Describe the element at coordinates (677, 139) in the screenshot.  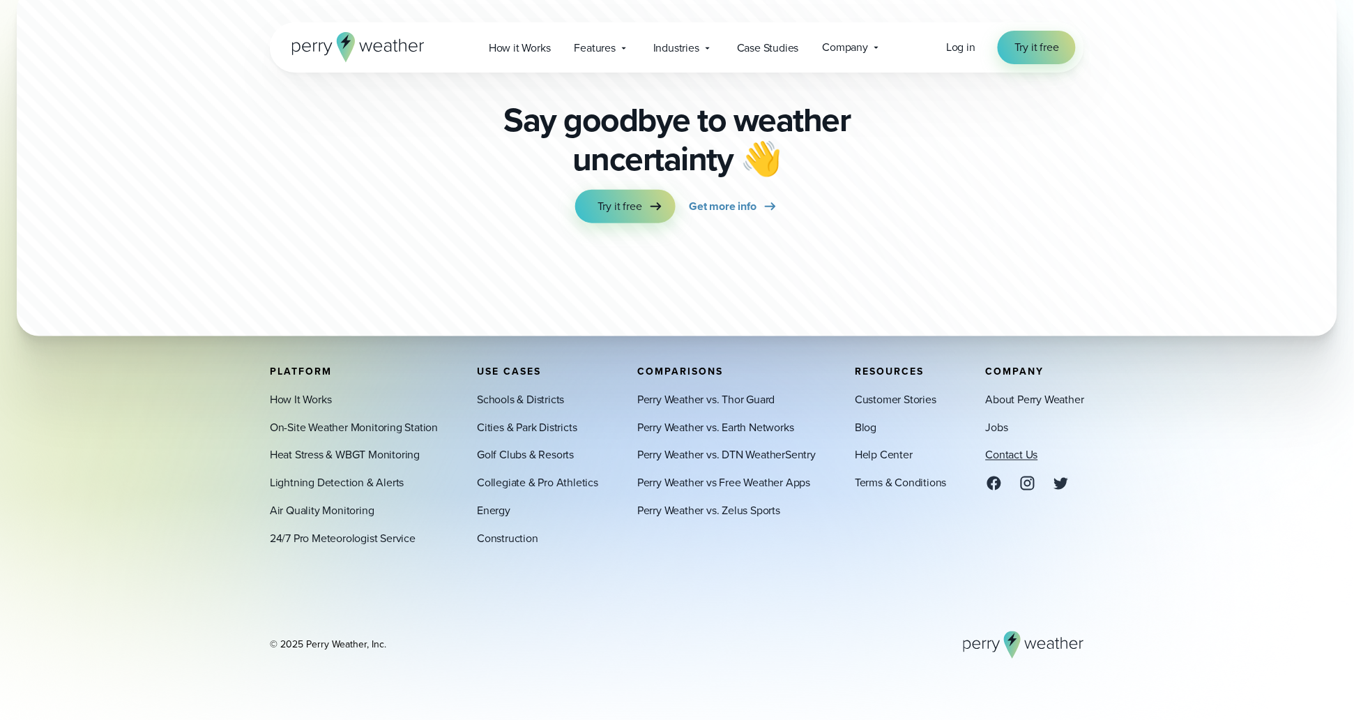
I see `p: Say goodbye to weather uncertainty 👋` at that location.